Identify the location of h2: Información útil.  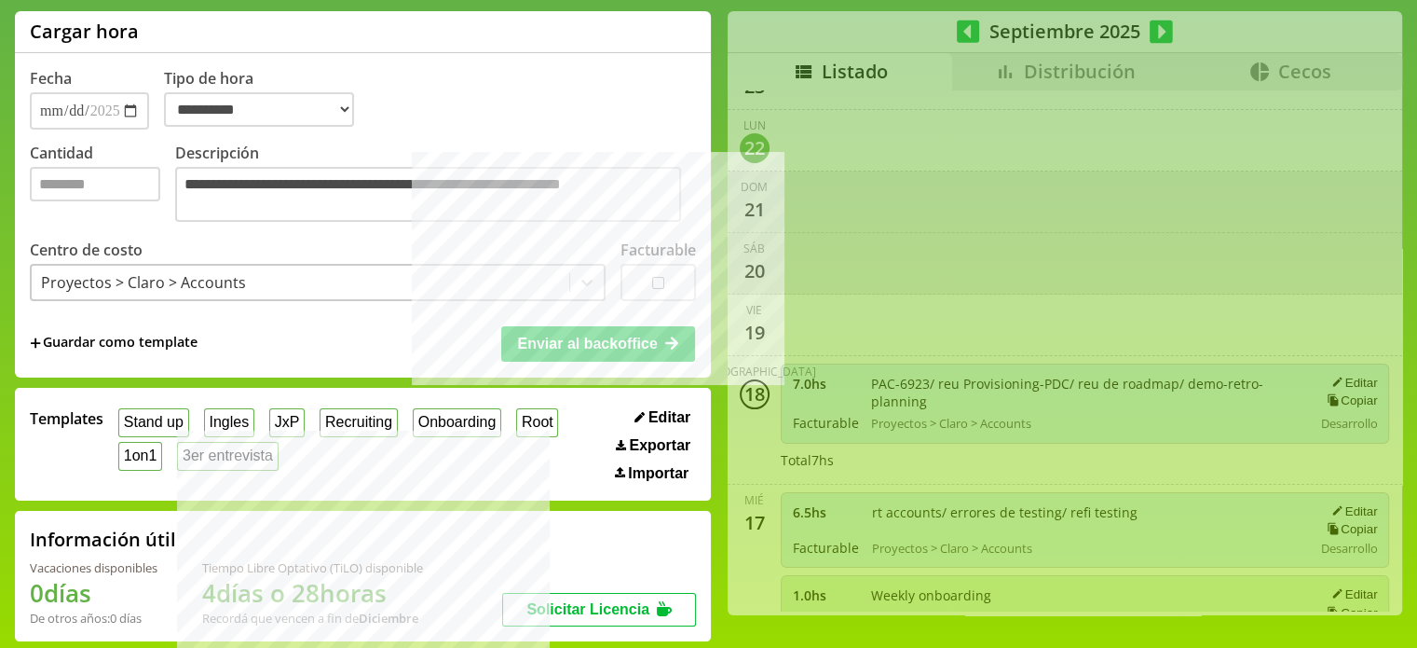
(102, 539).